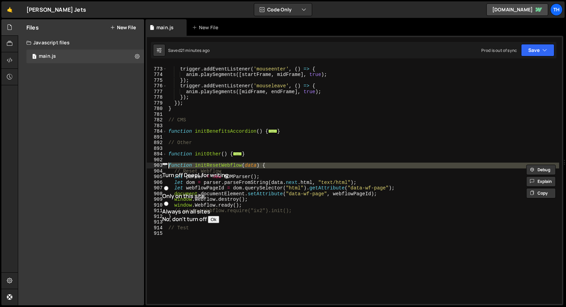 This screenshot has height=307, width=566. I want to click on h2: Files, so click(33, 27).